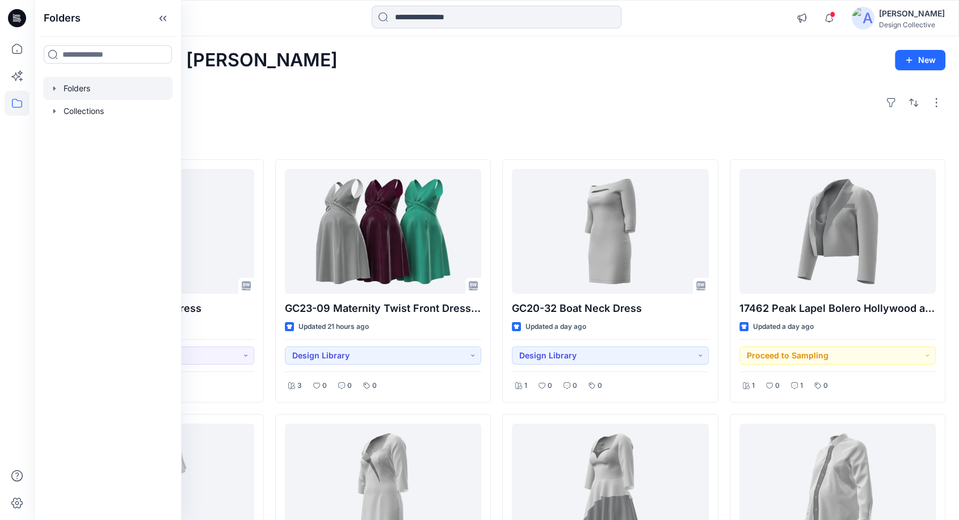  I want to click on p: GC23-09 Maternity Twist Front Dress_In Progress, so click(383, 309).